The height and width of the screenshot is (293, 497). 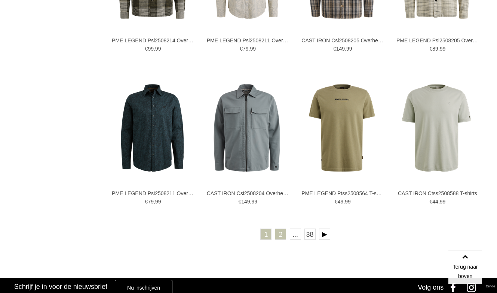 I want to click on a: PME LEGEND Ptss2508564 T-shirts, so click(x=343, y=193).